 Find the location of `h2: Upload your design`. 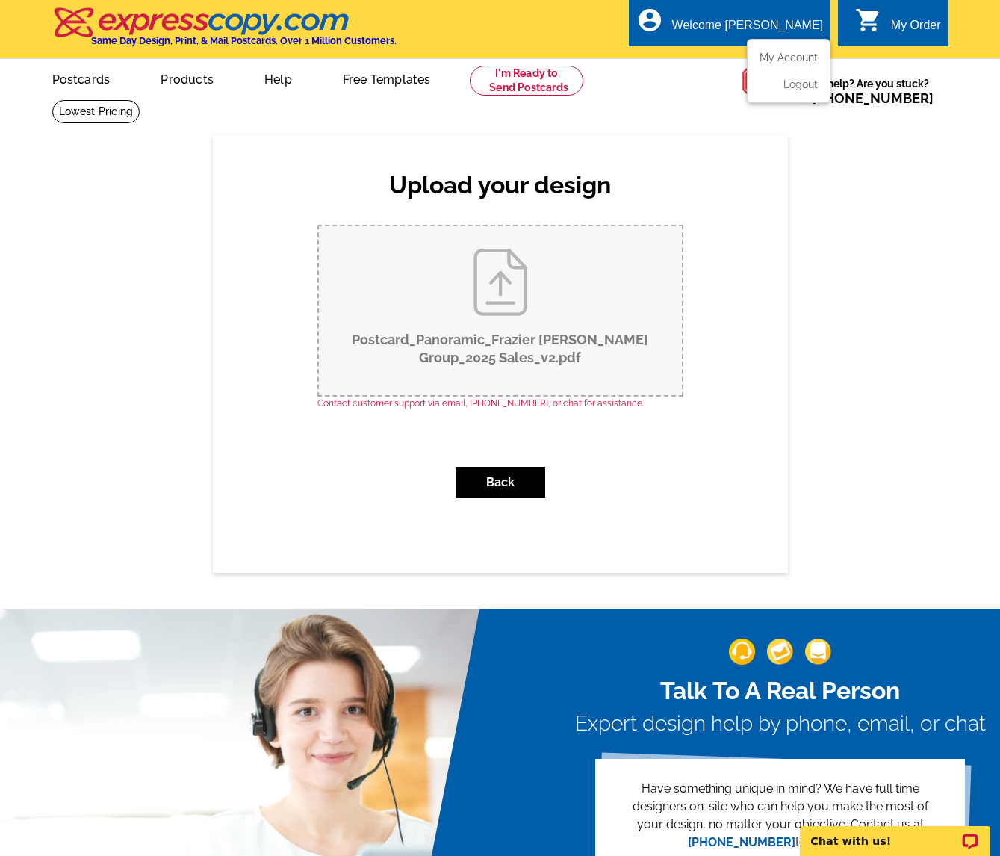

h2: Upload your design is located at coordinates (501, 185).